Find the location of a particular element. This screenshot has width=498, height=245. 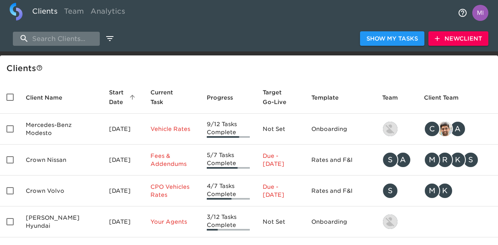

div: mcooley@crowncars.com, rrobins@crowncars.com, kwilson@crowncars.com, sparent@crowncars.com is located at coordinates (457, 160).